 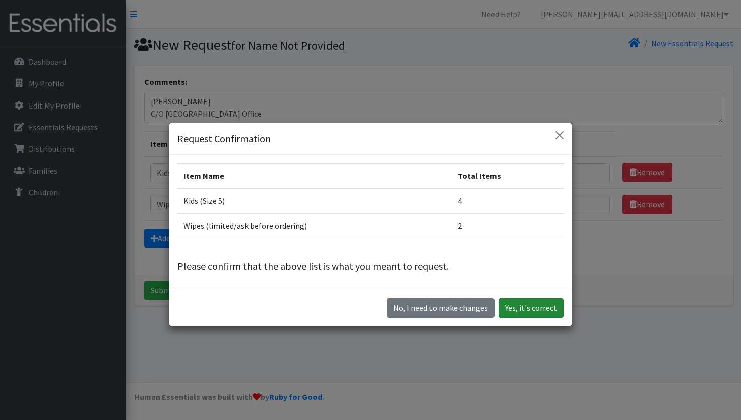 I want to click on p: Please confirm that the above list is what you meant to request., so click(x=371, y=266).